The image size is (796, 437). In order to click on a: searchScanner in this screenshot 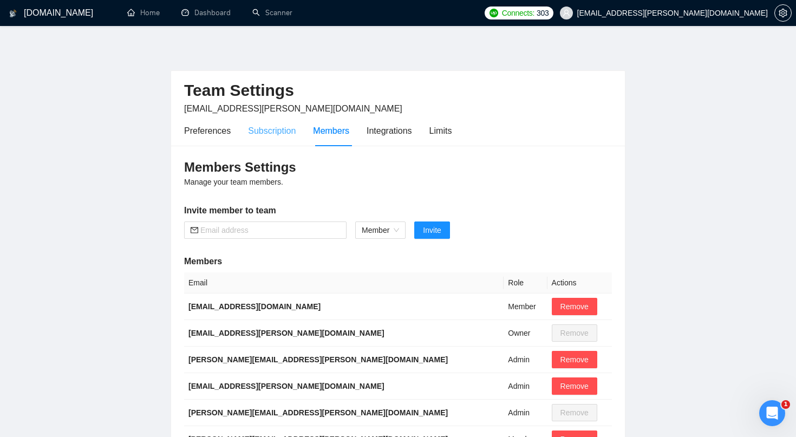, I will do `click(272, 12)`.